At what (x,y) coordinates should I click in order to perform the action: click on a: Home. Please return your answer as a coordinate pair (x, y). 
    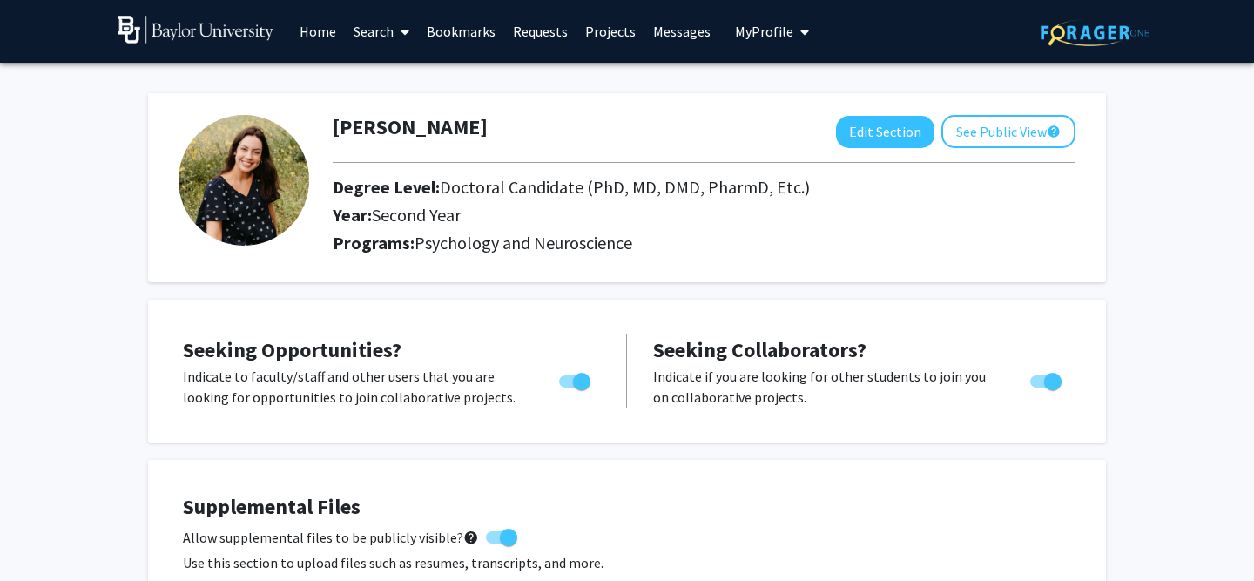
    Looking at the image, I should click on (318, 31).